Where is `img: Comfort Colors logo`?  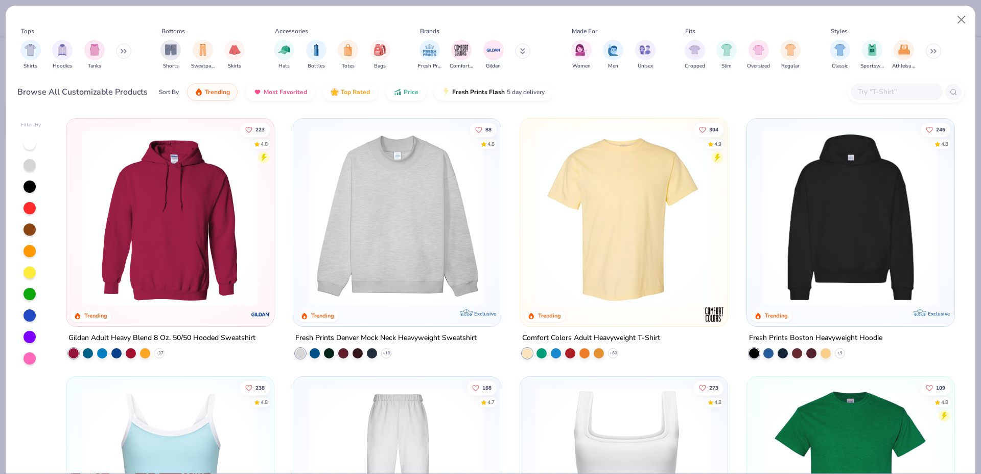
img: Comfort Colors logo is located at coordinates (715, 314).